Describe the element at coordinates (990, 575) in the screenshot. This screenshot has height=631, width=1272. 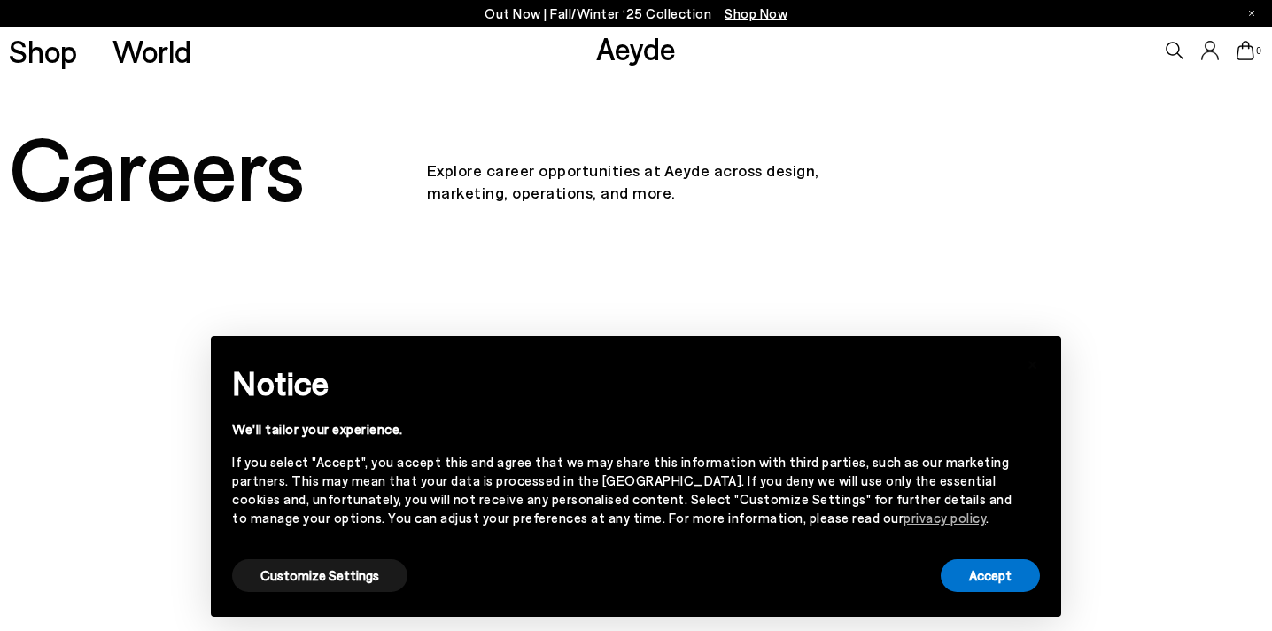
I see `button: Accept` at that location.